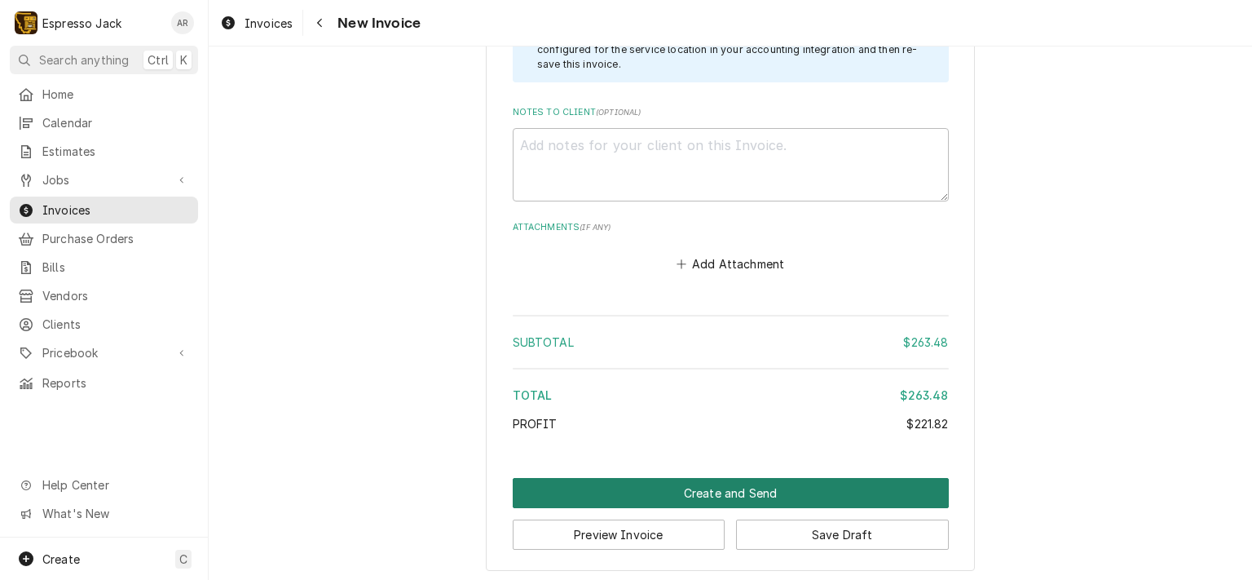 The height and width of the screenshot is (580, 1252). I want to click on div: Button Group, so click(730, 514).